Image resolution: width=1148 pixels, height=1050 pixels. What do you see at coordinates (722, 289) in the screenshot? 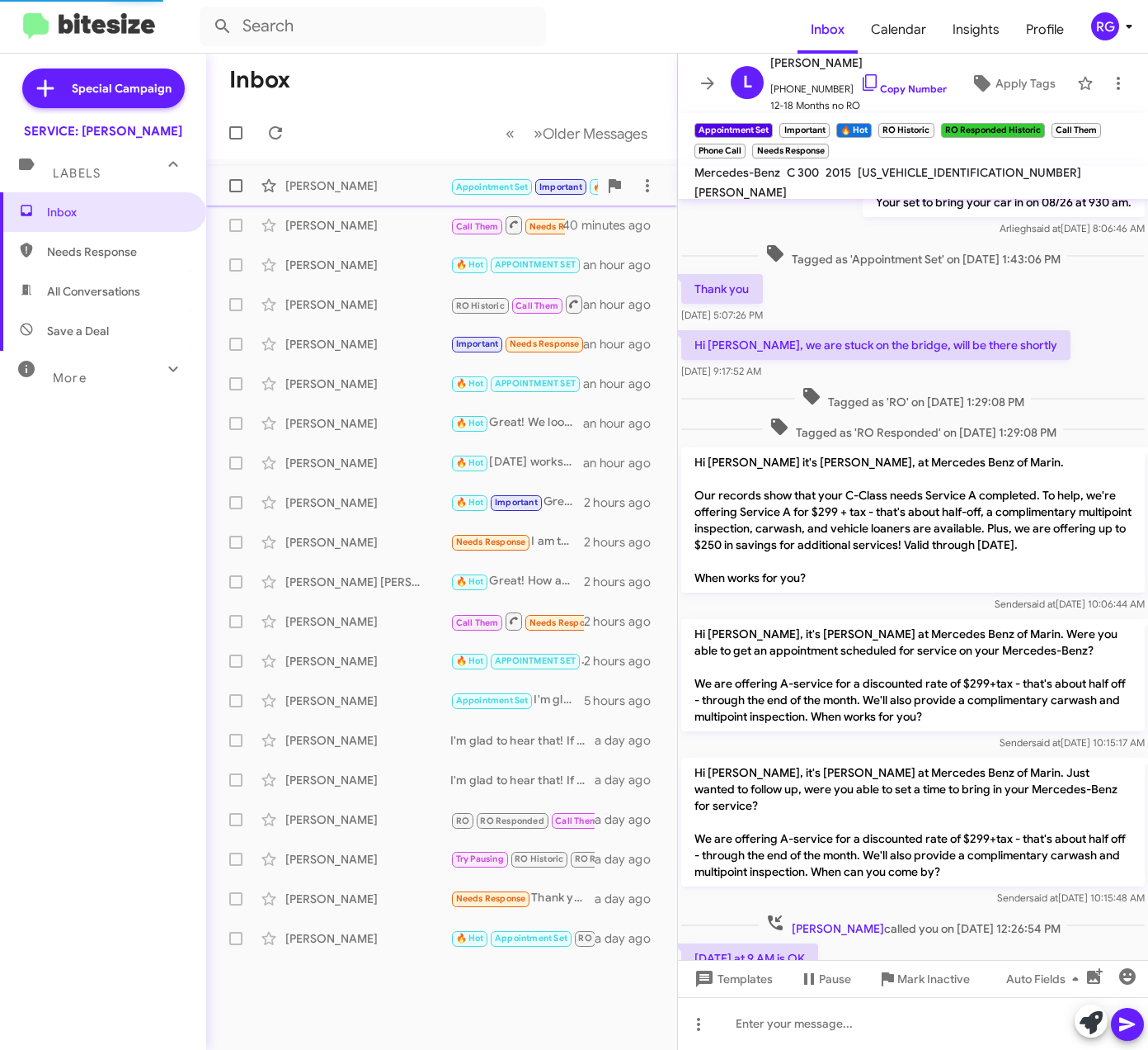
I see `p: Thank you` at bounding box center [722, 289].